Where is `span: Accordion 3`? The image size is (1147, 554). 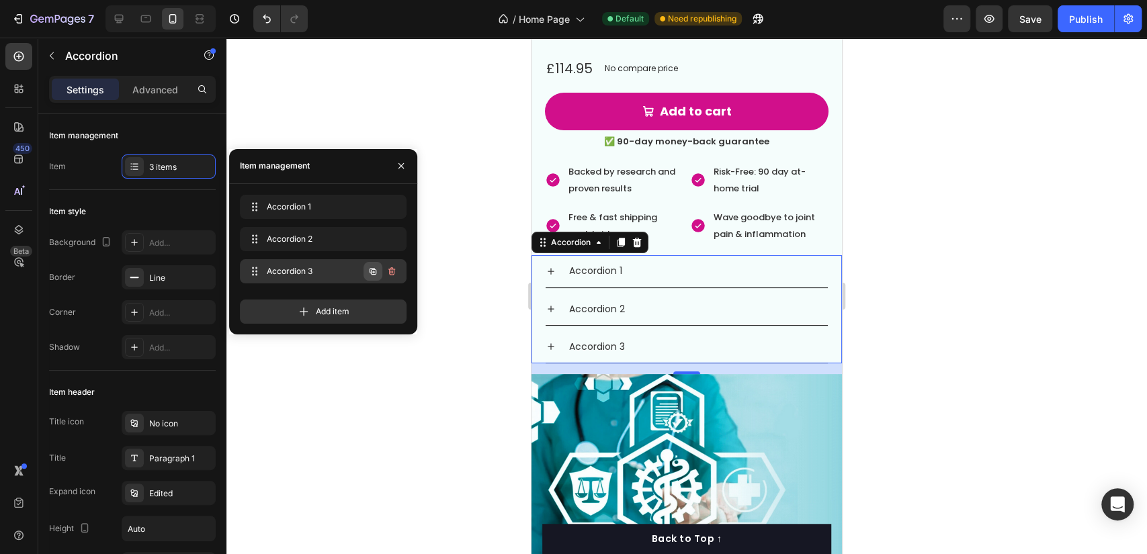
span: Accordion 3 is located at coordinates (304, 271).